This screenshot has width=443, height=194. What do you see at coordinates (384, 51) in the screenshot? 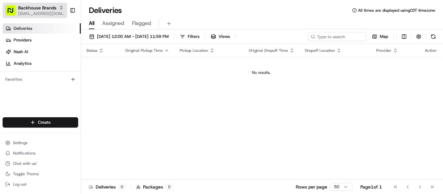
I see `span: Provider` at bounding box center [384, 51].